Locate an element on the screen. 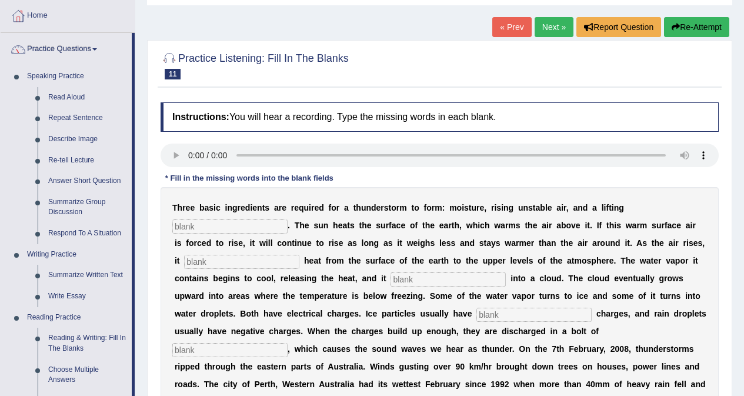 The height and width of the screenshot is (396, 744). b: l is located at coordinates (603, 208).